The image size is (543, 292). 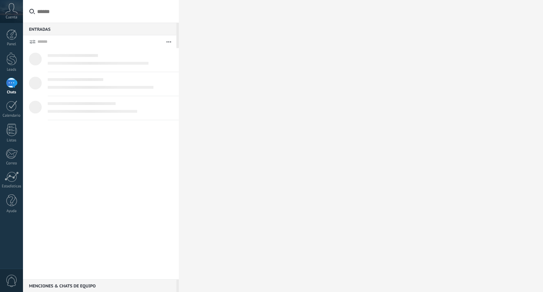 I want to click on span: Cuenta, so click(x=11, y=17).